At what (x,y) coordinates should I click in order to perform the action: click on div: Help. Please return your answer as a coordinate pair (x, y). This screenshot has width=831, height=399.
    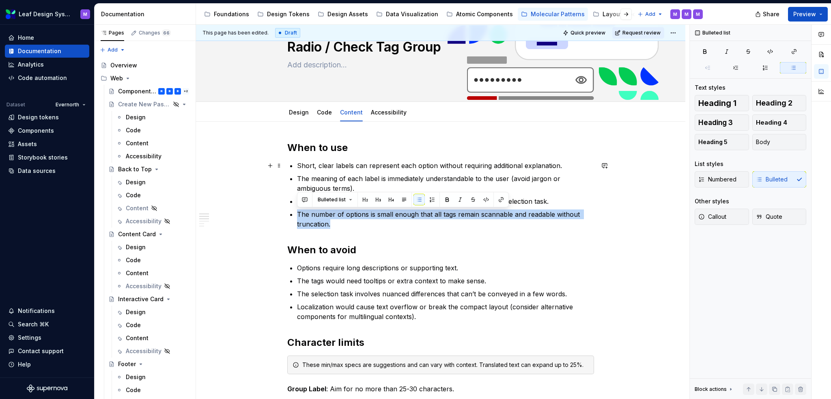
    Looking at the image, I should click on (24, 364).